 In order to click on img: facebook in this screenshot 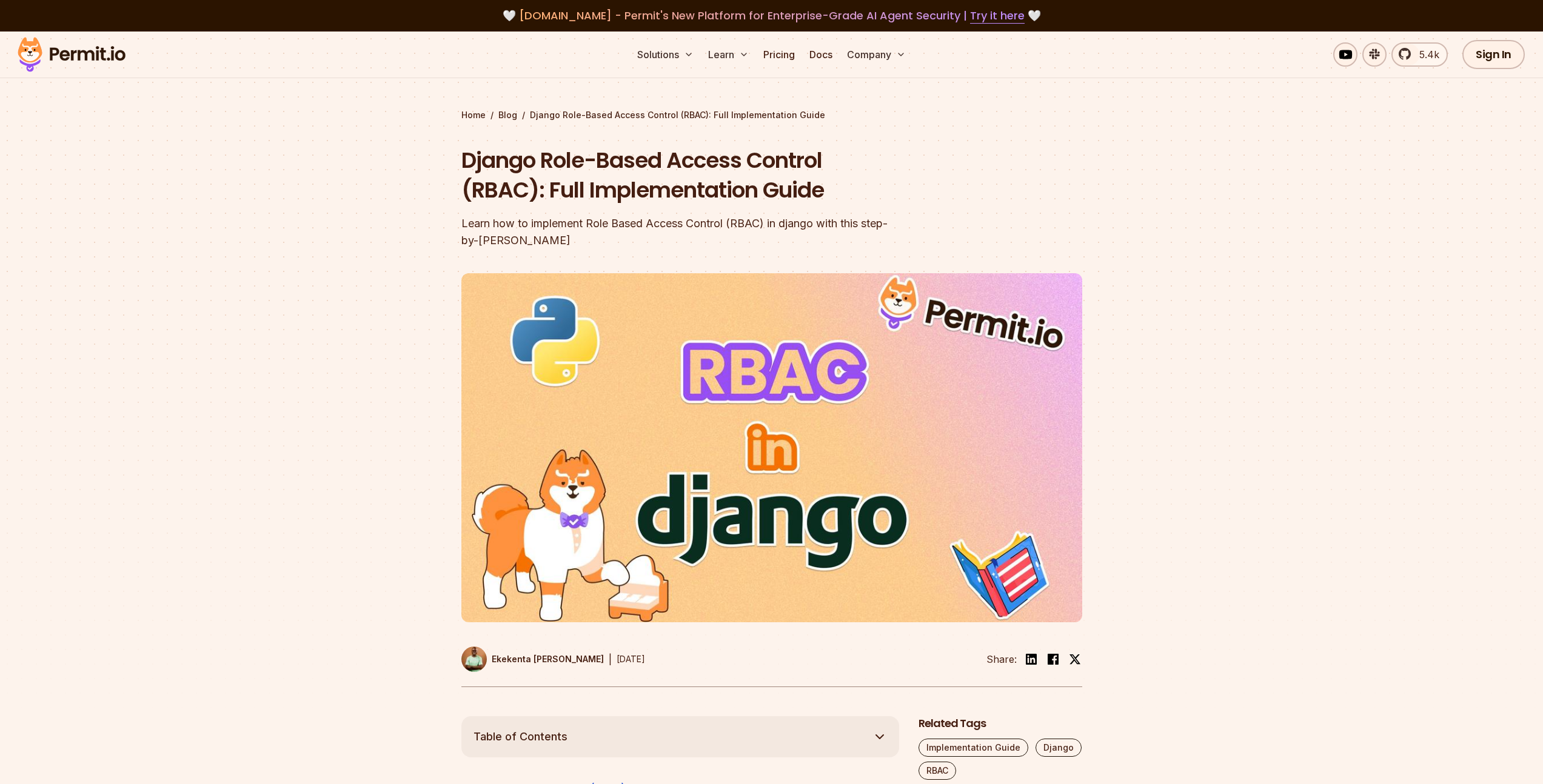, I will do `click(1053, 660)`.